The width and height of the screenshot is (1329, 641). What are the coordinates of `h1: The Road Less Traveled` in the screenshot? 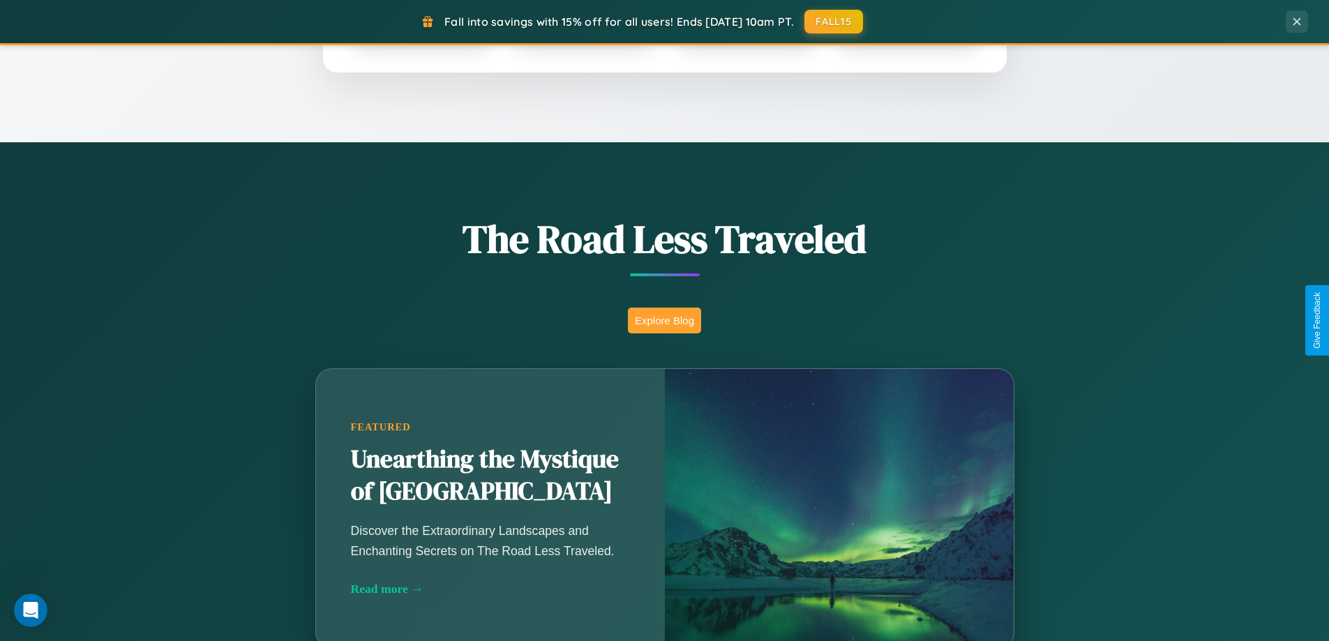 It's located at (665, 239).